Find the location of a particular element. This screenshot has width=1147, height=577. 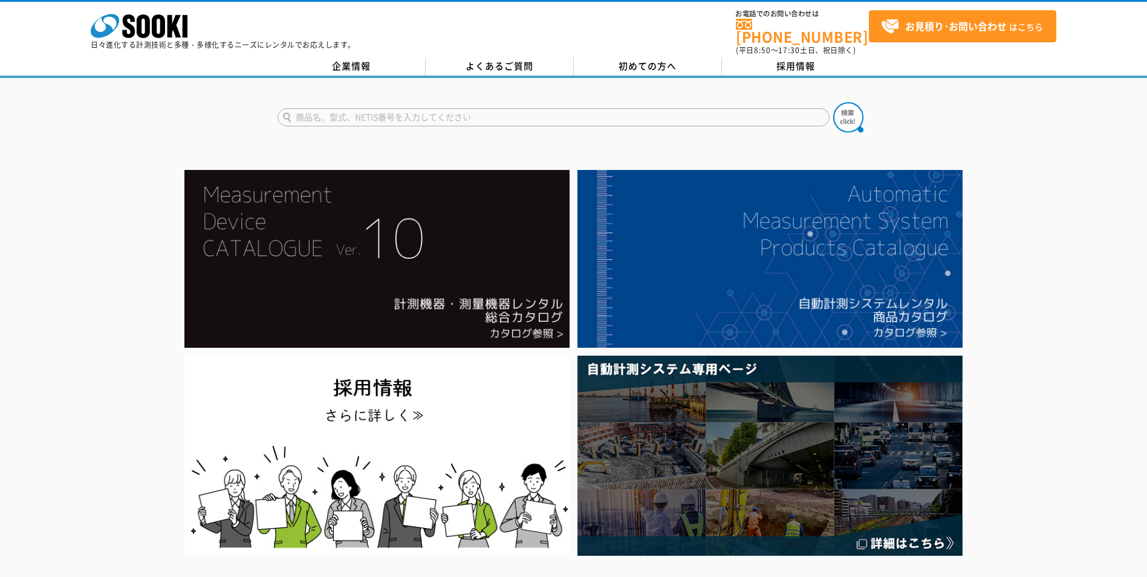

a: 企業情報 is located at coordinates (351, 66).